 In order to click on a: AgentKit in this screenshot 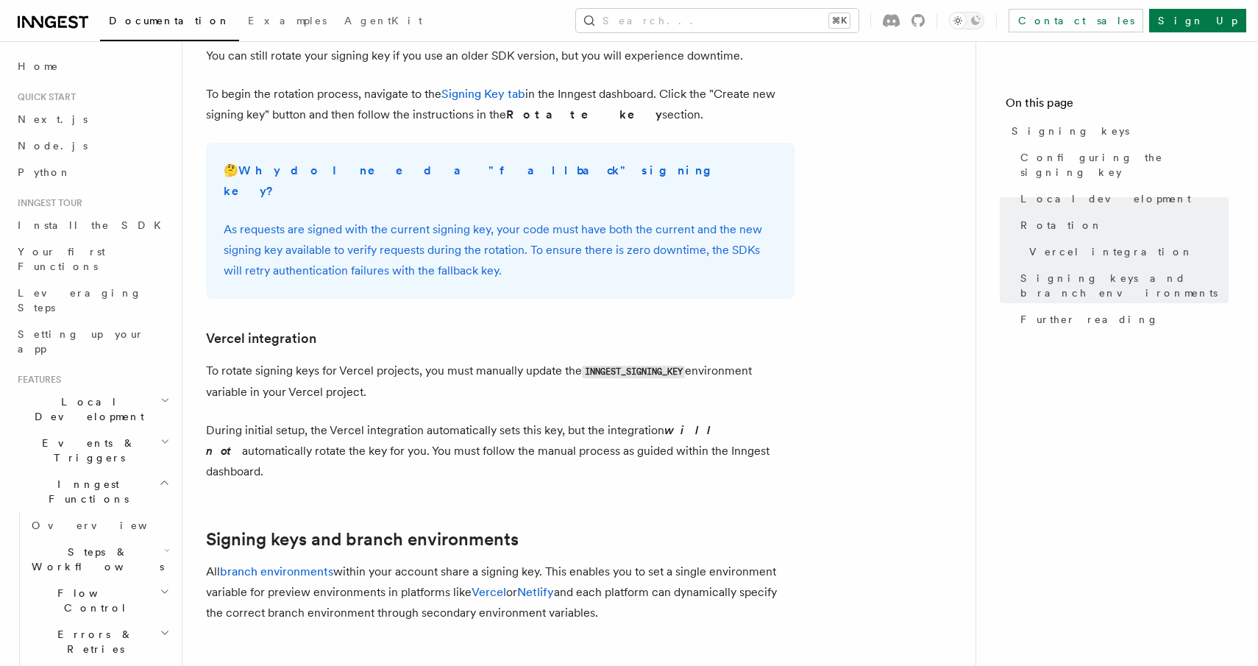, I will do `click(383, 22)`.